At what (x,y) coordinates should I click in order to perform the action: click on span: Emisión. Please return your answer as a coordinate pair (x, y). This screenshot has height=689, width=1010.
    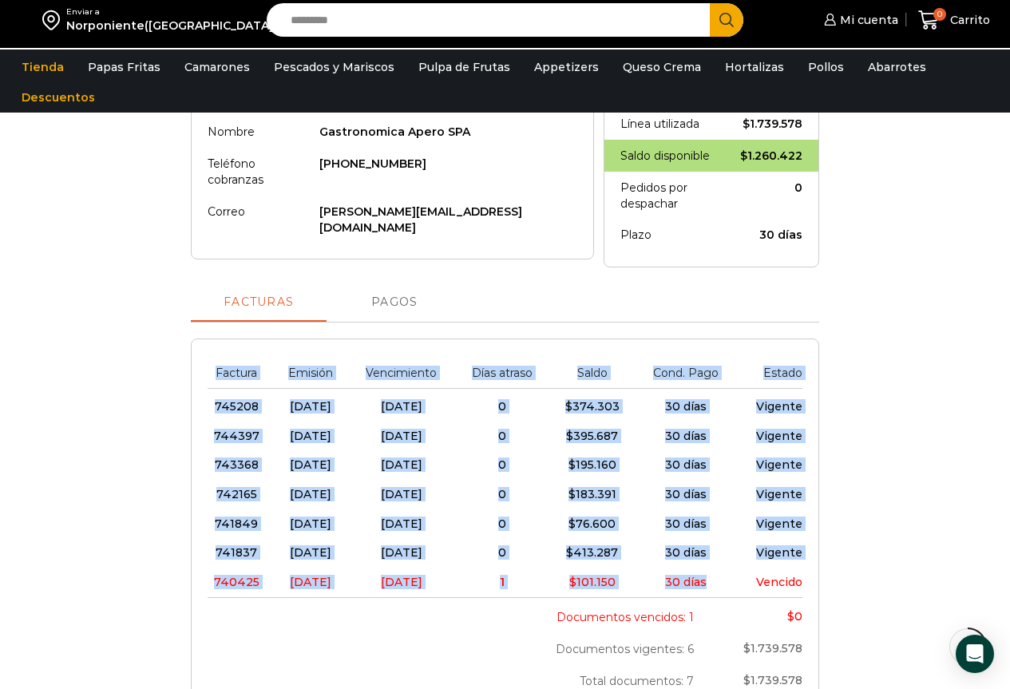
    Looking at the image, I should click on (311, 373).